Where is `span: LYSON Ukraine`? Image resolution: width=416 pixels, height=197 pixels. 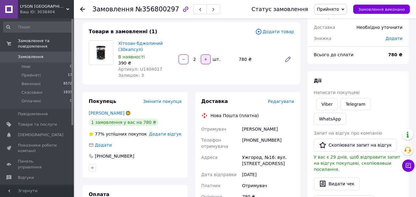
span: LYSON Ukraine is located at coordinates (43, 6).